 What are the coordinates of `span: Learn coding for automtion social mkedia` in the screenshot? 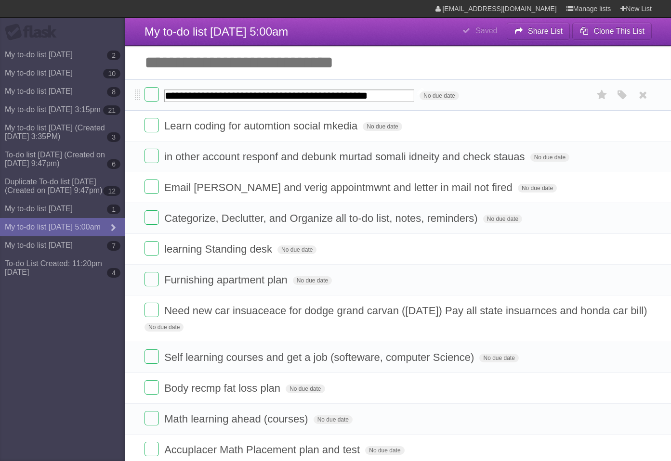 It's located at (262, 126).